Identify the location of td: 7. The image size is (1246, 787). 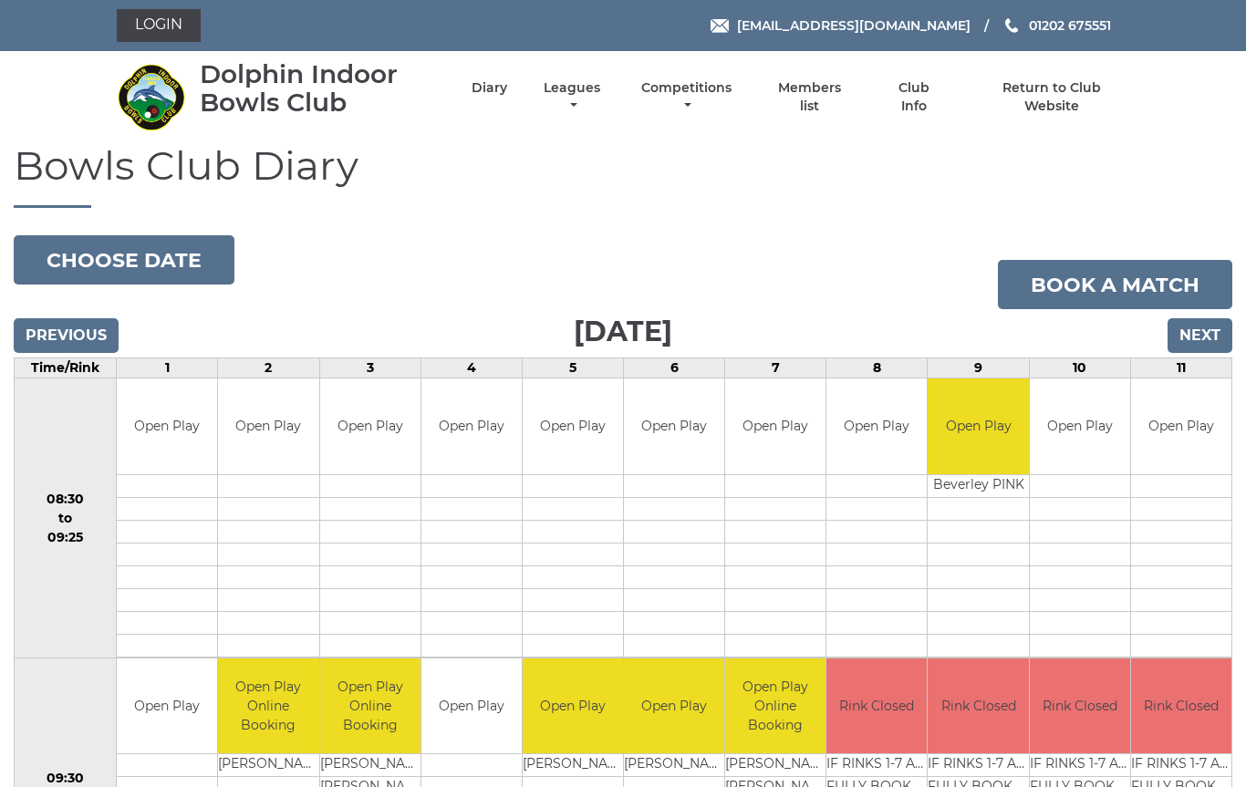
(775, 369).